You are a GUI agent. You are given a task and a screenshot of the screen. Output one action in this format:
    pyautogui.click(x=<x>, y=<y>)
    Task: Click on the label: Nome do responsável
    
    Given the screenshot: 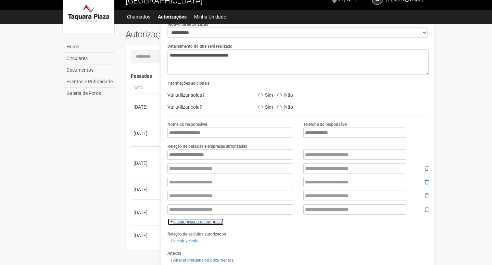 What is the action you would take?
    pyautogui.click(x=187, y=124)
    